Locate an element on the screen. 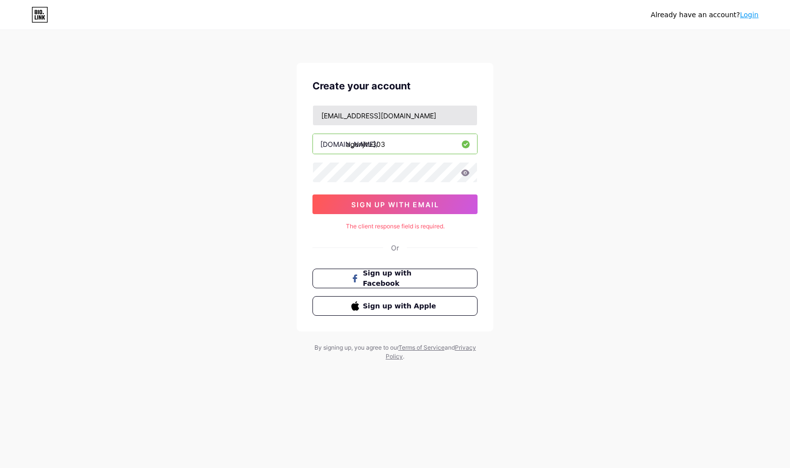 This screenshot has width=790, height=468. div: The client response field is required. is located at coordinates (395, 227).